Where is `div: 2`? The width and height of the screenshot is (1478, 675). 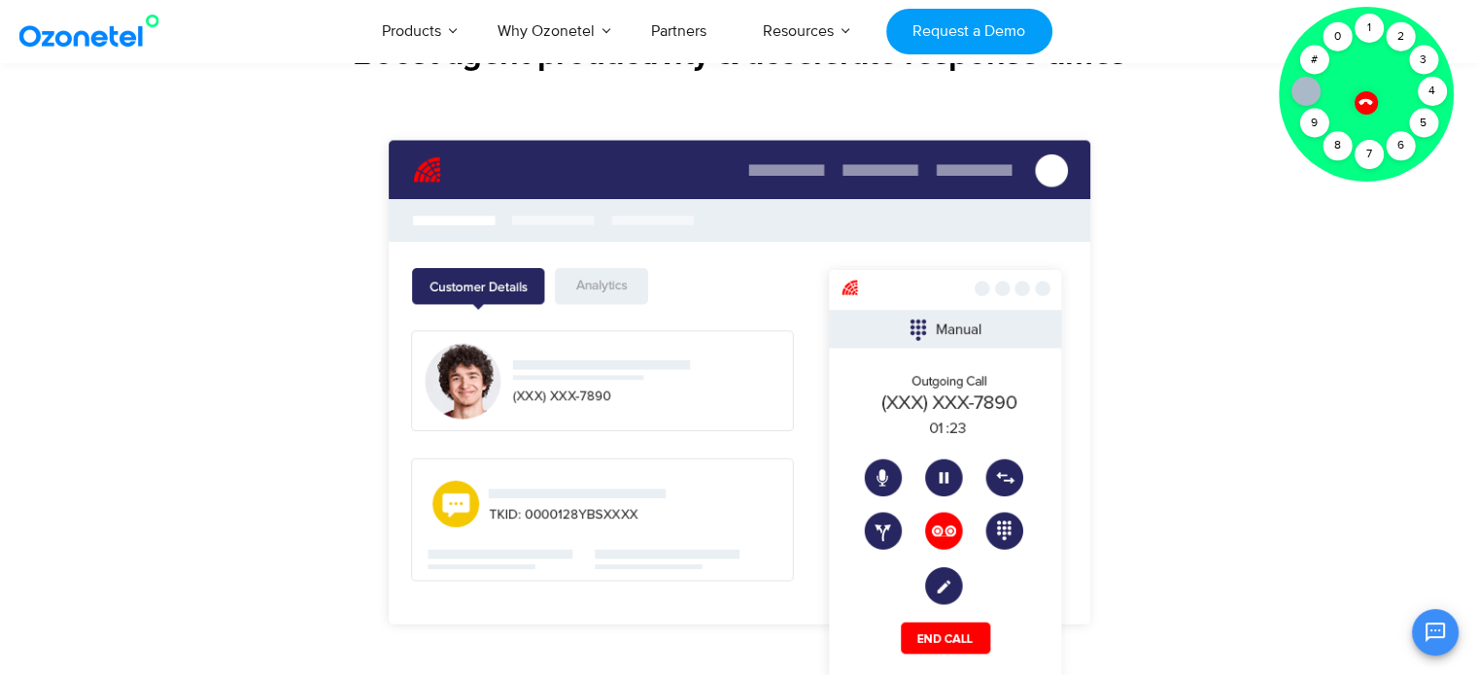 div: 2 is located at coordinates (1400, 37).